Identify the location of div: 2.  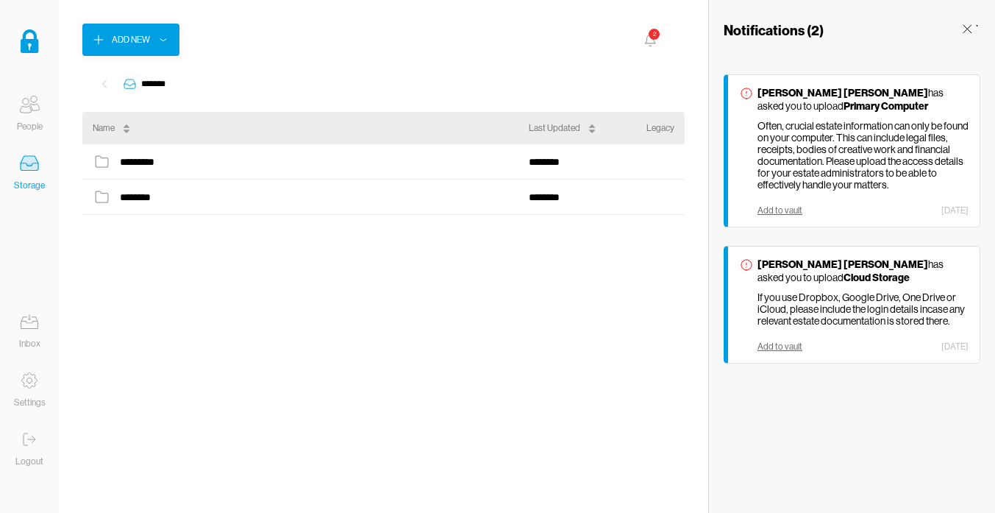
(654, 34).